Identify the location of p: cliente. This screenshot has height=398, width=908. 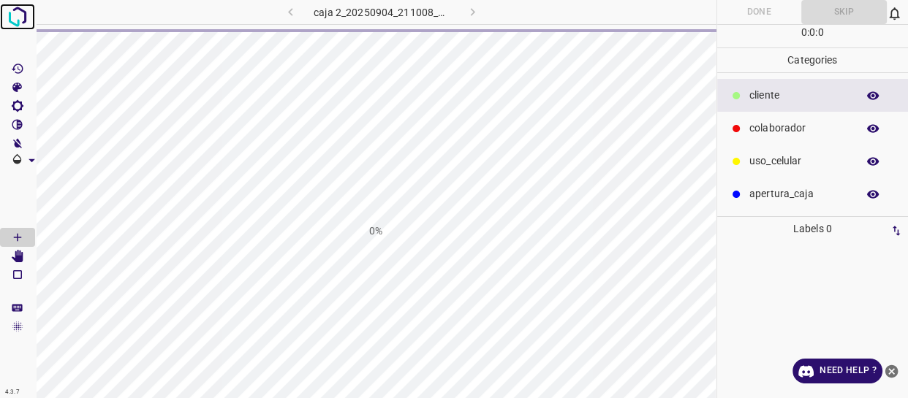
(799, 95).